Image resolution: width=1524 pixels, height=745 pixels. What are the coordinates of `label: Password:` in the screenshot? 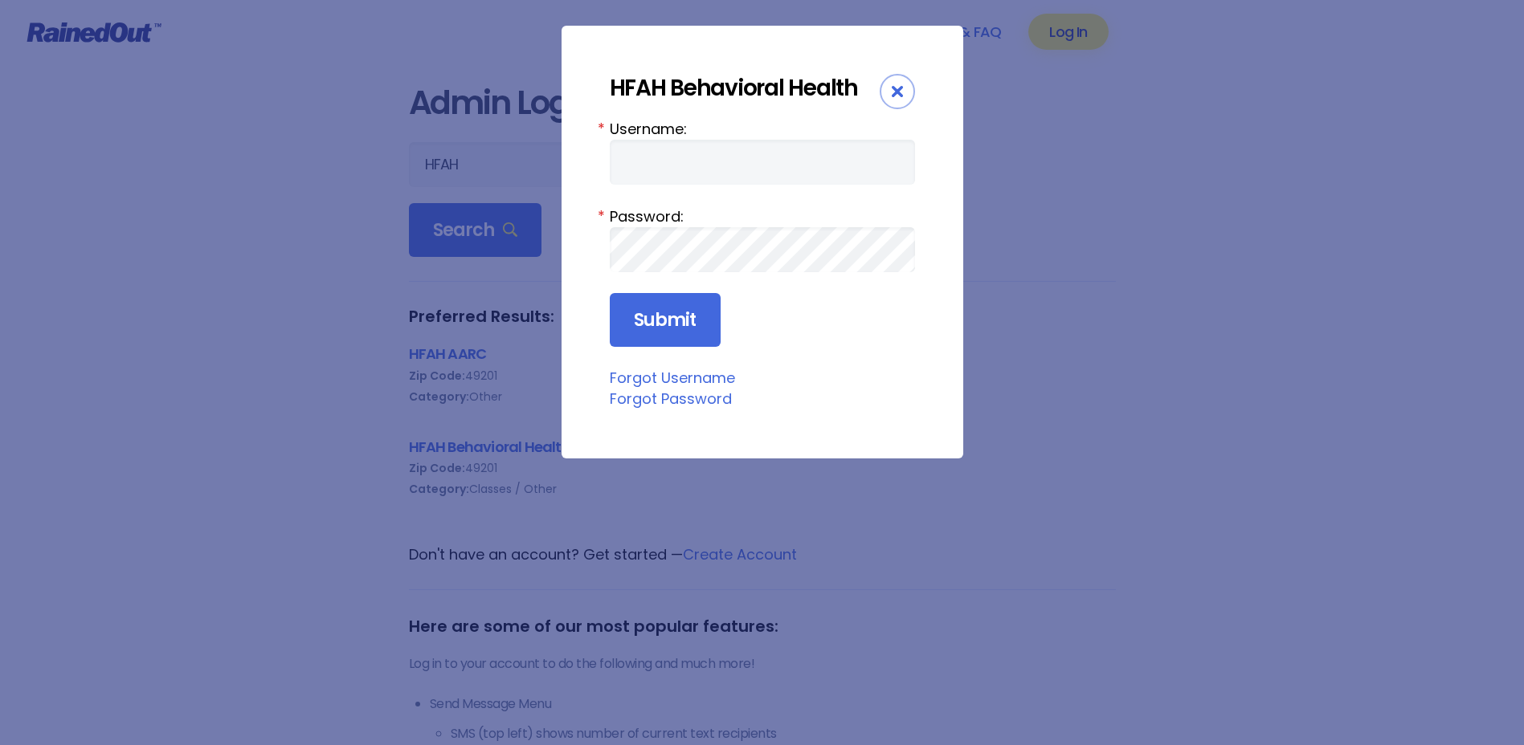 It's located at (762, 216).